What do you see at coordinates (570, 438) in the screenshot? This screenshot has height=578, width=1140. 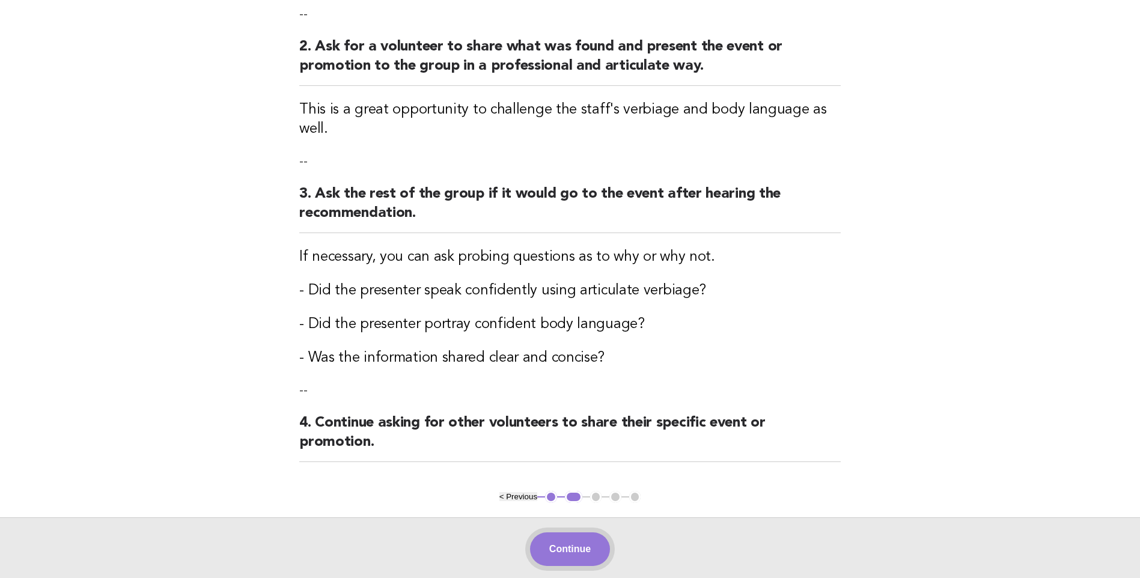 I see `h2: 4. Continue asking for other volunteers to share their specific event or promotion.` at bounding box center [570, 438].